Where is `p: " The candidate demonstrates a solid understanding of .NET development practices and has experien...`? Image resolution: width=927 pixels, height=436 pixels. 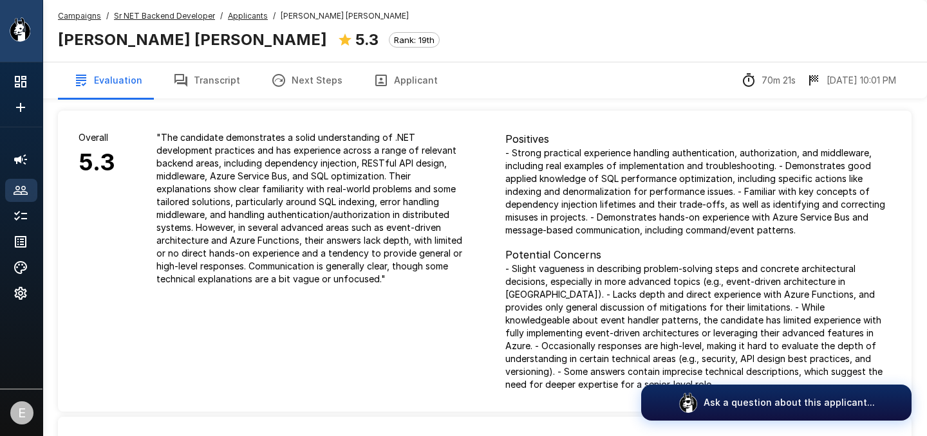
p: " The candidate demonstrates a solid understanding of .NET development practices and has experien... is located at coordinates (310, 209).